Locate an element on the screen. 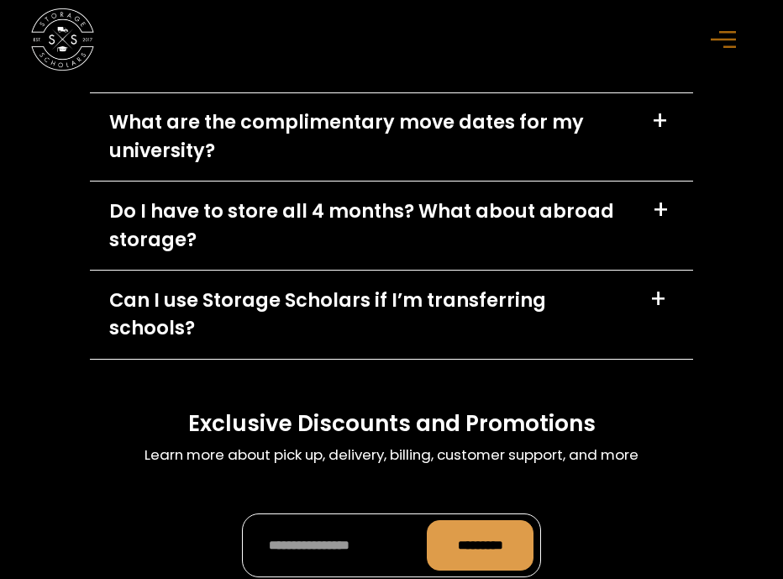  h3: Exclusive Discounts and Promotions is located at coordinates (392, 423).